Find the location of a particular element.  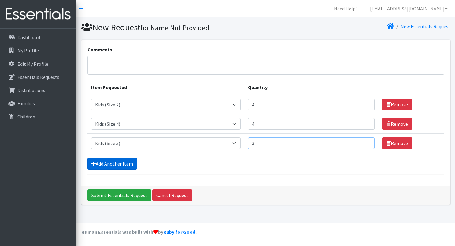

a: Distributions is located at coordinates (38, 90).